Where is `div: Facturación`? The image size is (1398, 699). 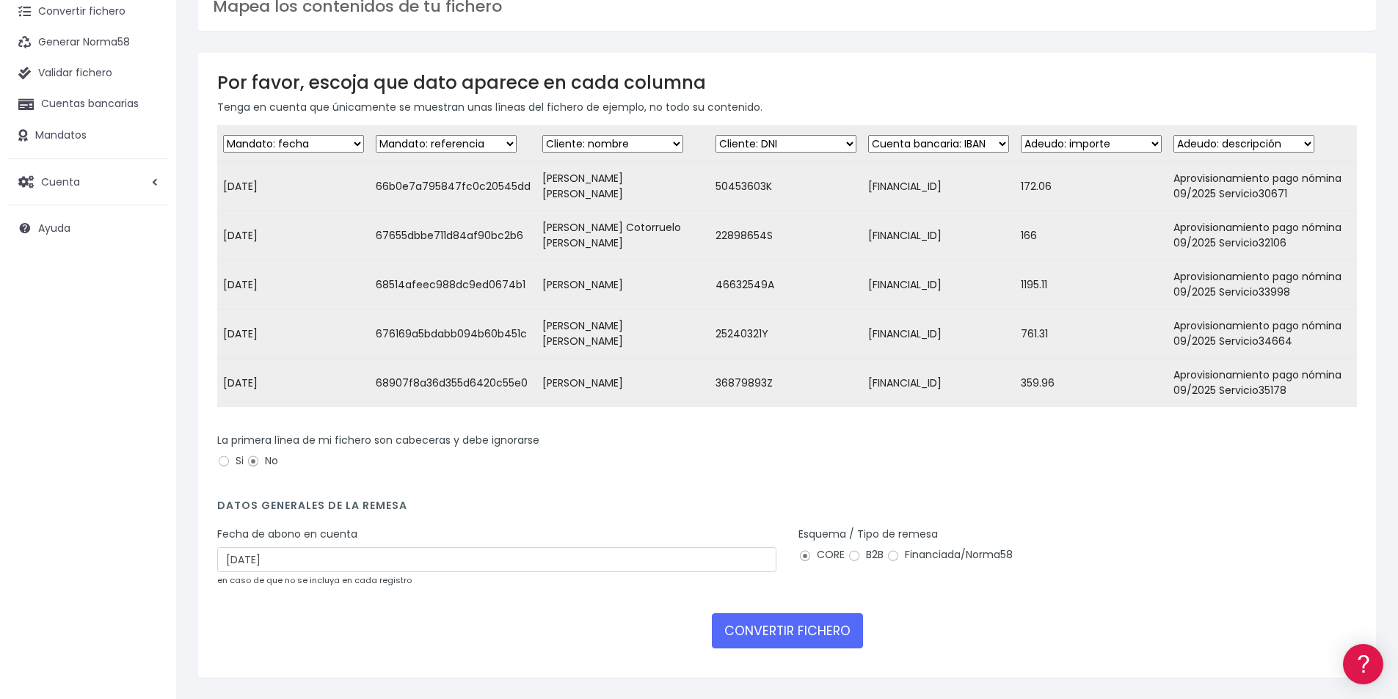 div: Facturación is located at coordinates (147, 298).